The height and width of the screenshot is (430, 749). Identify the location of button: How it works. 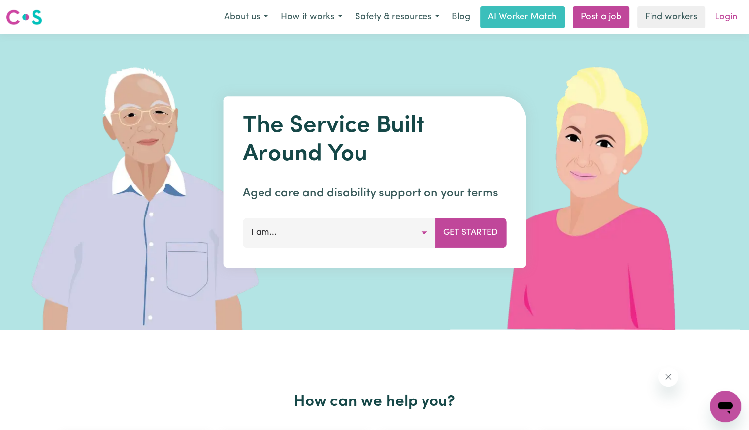
(311, 17).